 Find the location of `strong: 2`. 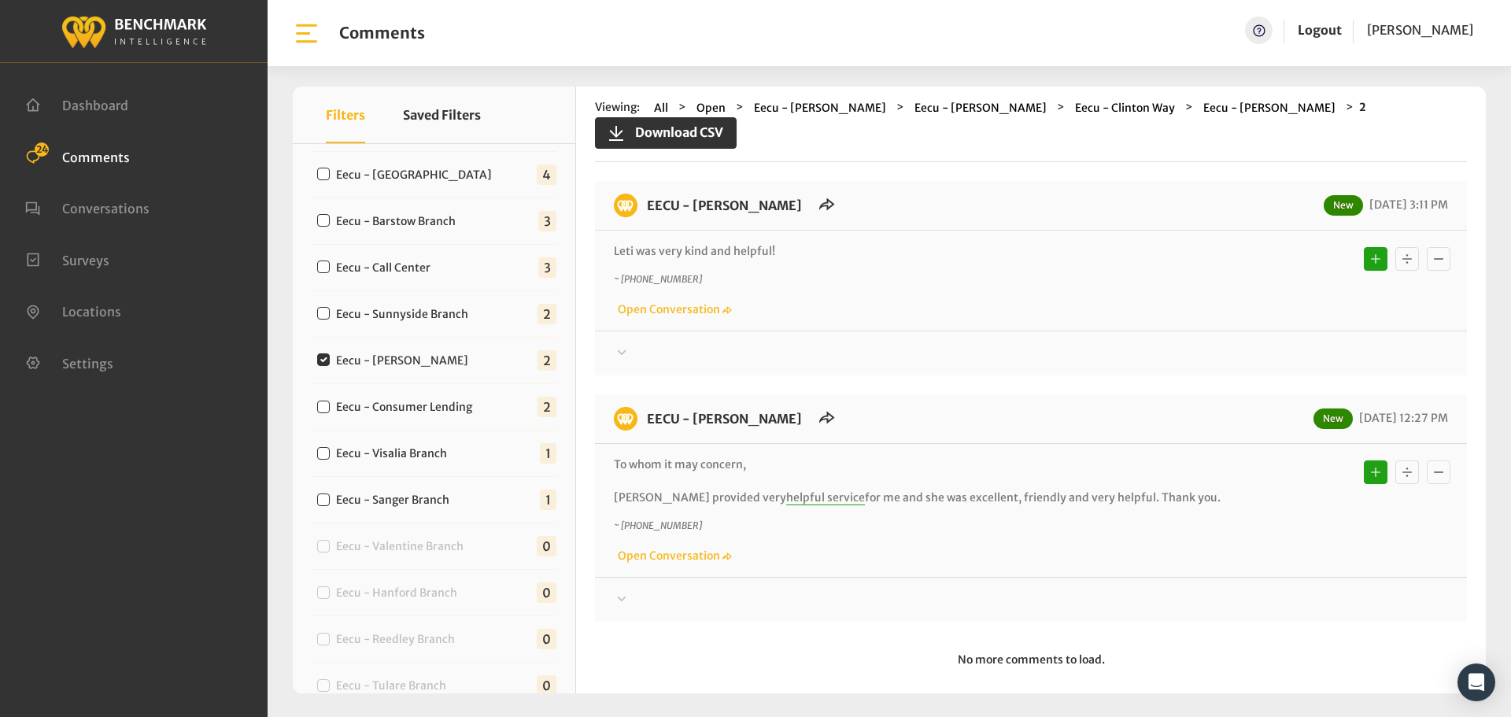

strong: 2 is located at coordinates (1362, 107).